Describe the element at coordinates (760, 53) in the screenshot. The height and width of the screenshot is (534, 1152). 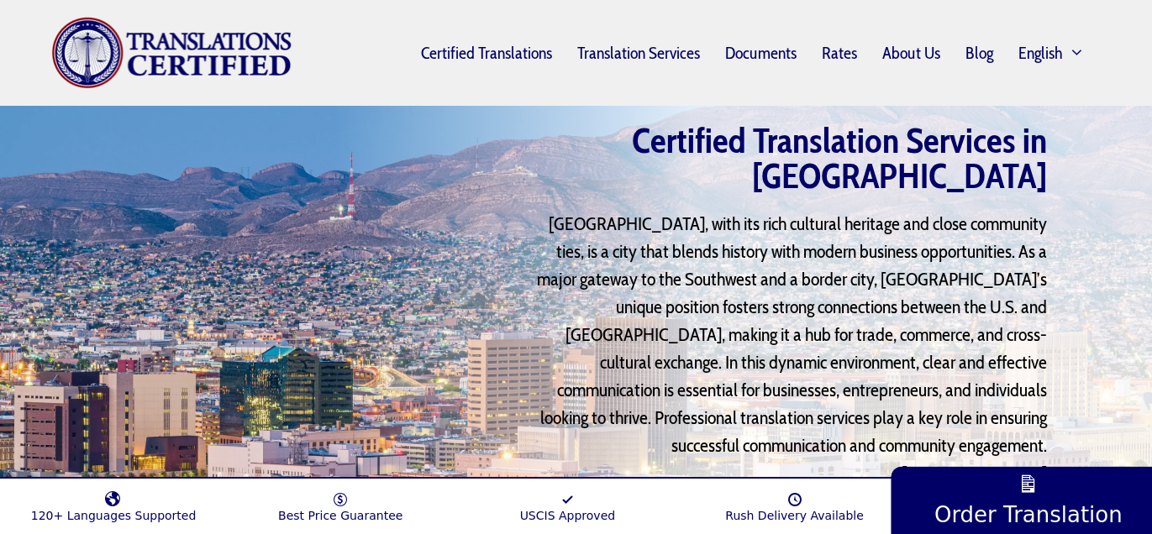
I see `a: Documents` at that location.